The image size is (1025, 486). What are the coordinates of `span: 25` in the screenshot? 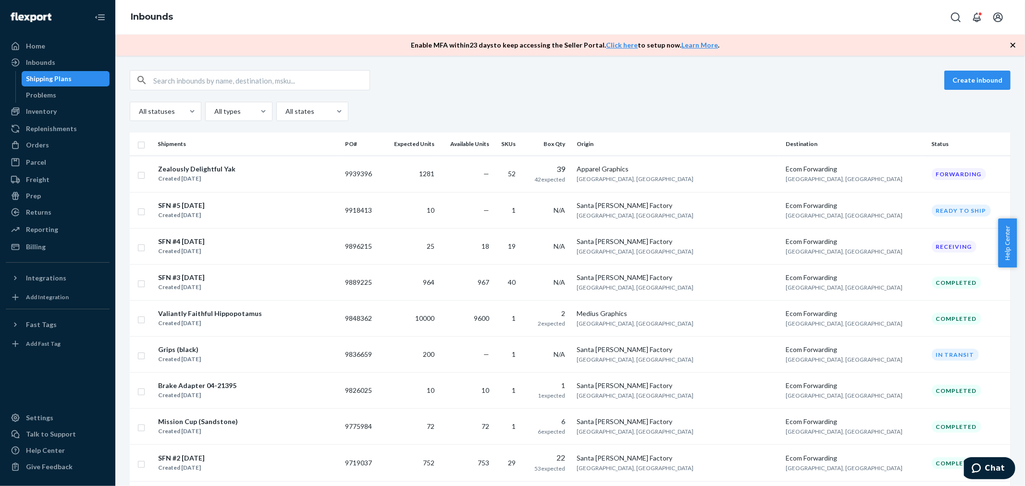 It's located at (431, 246).